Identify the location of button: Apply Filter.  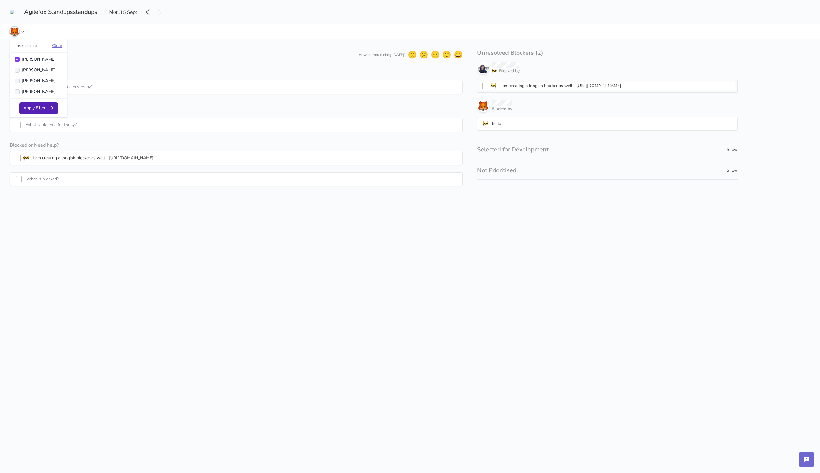
(39, 108).